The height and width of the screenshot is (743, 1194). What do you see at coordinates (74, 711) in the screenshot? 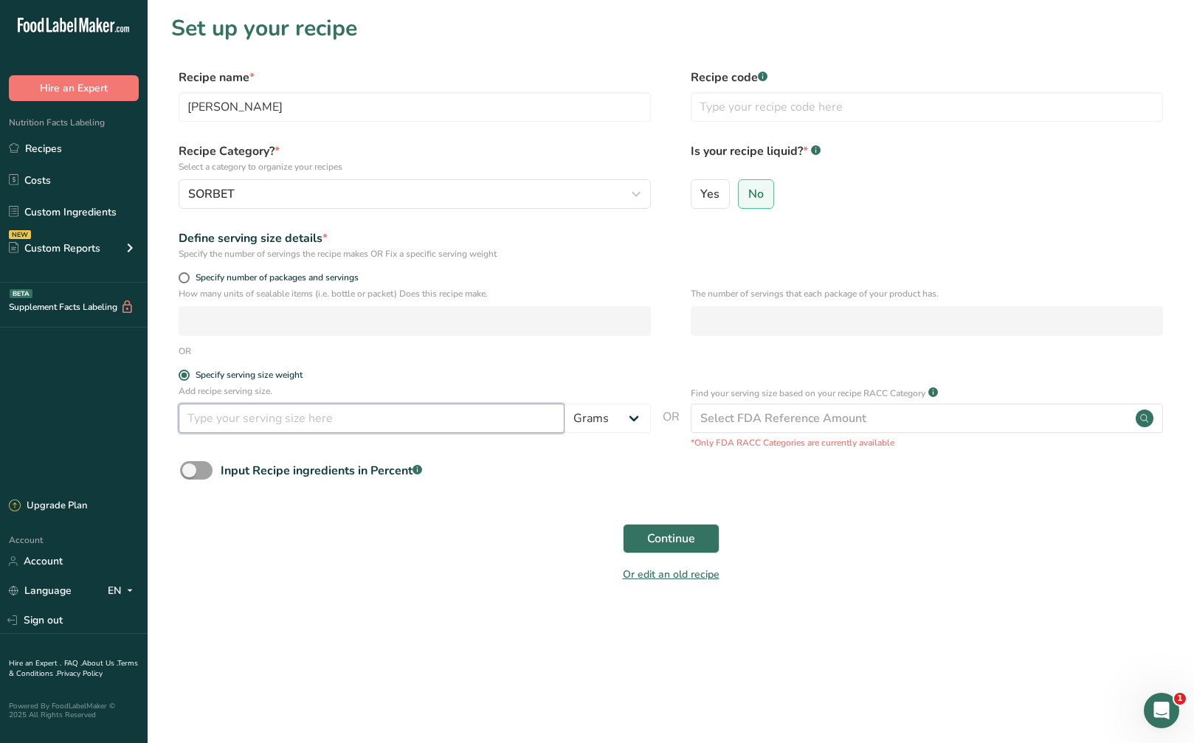
I see `div: Powered By FoodLabelMaker © 2025 All Rights Reserved` at bounding box center [74, 711].